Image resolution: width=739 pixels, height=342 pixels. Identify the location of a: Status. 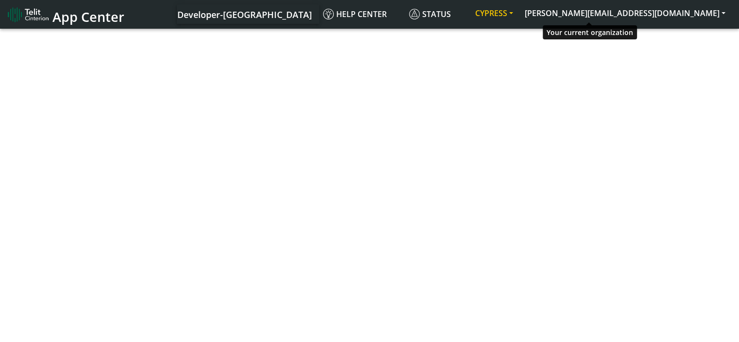
(437, 14).